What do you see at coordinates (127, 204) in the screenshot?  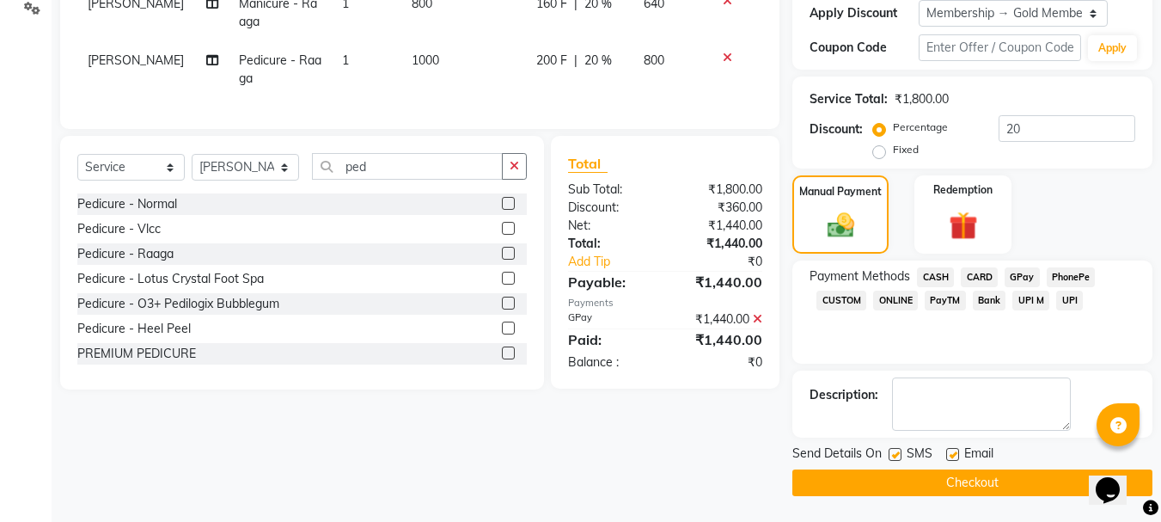 I see `div: Pedicure - Normal` at bounding box center [127, 204].